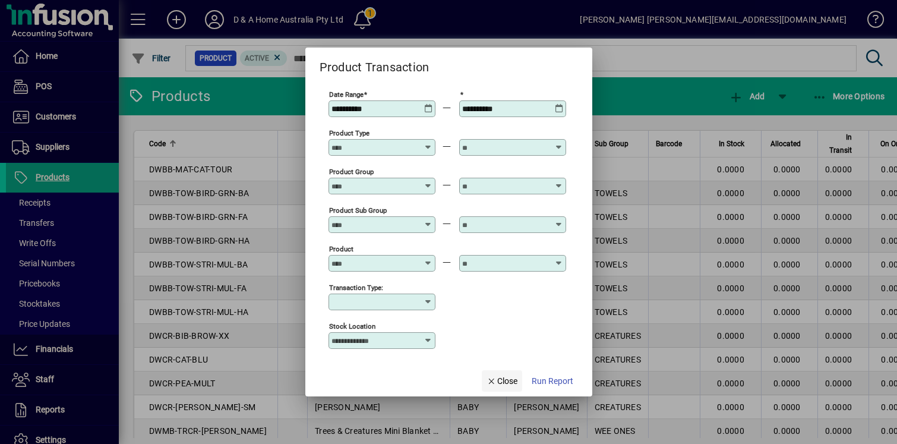 The width and height of the screenshot is (897, 444). Describe the element at coordinates (346, 94) in the screenshot. I see `mat-label: Date Range` at that location.